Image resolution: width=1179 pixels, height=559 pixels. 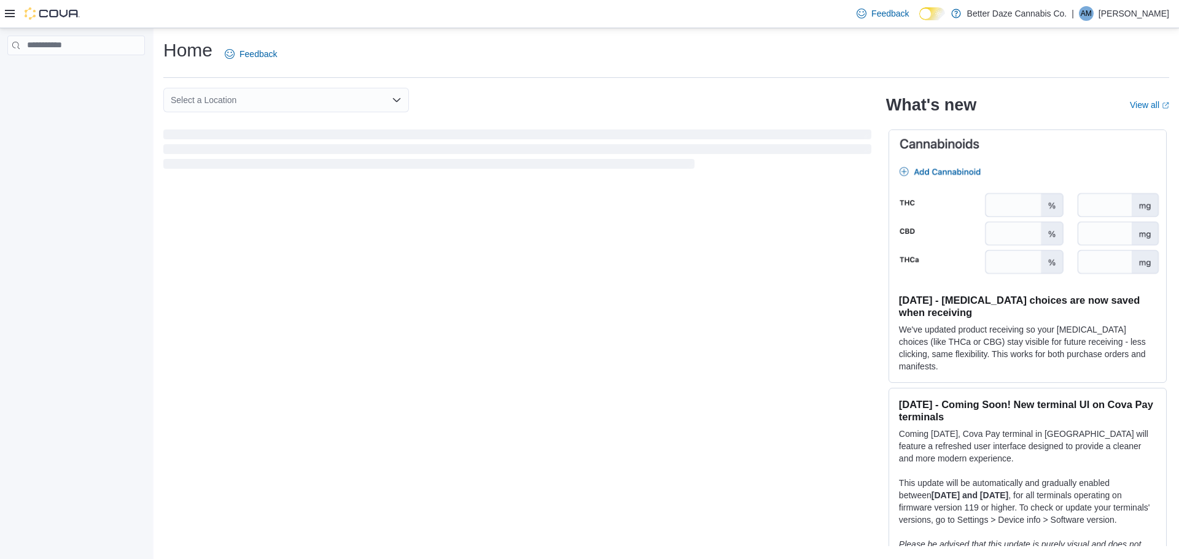 I want to click on a: View allExternal link, so click(x=1149, y=105).